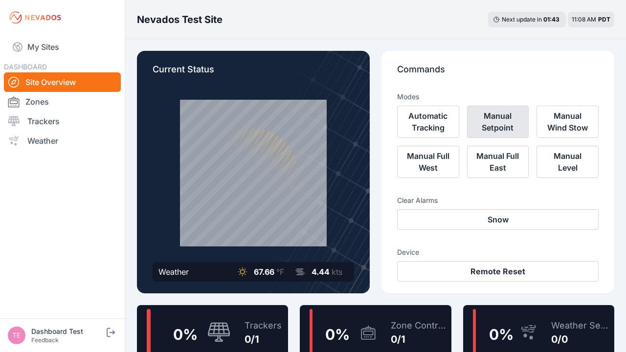 Image resolution: width=626 pixels, height=352 pixels. Describe the element at coordinates (567, 122) in the screenshot. I see `button: Manual Wind Stow` at that location.